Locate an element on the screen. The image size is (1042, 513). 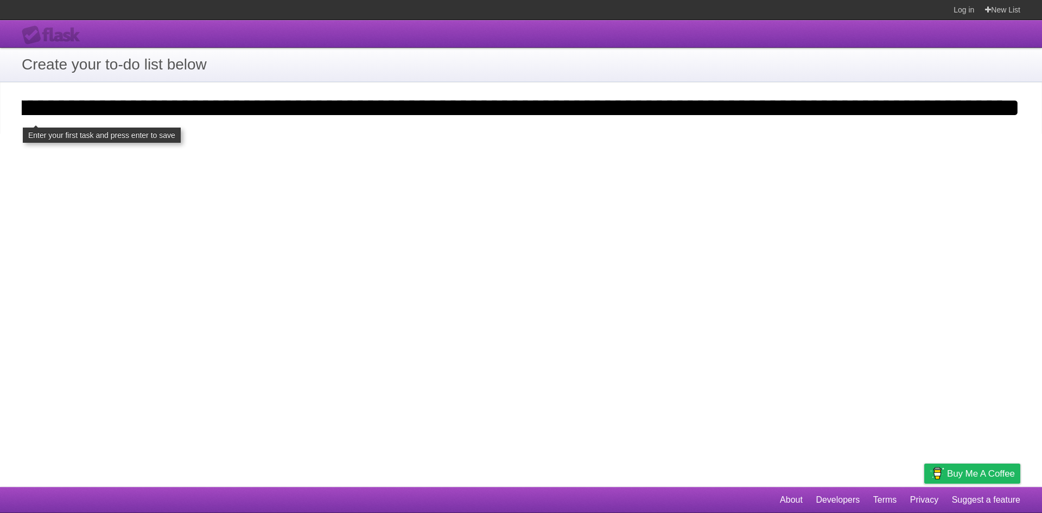
span: Buy me a coffee is located at coordinates (981, 473).